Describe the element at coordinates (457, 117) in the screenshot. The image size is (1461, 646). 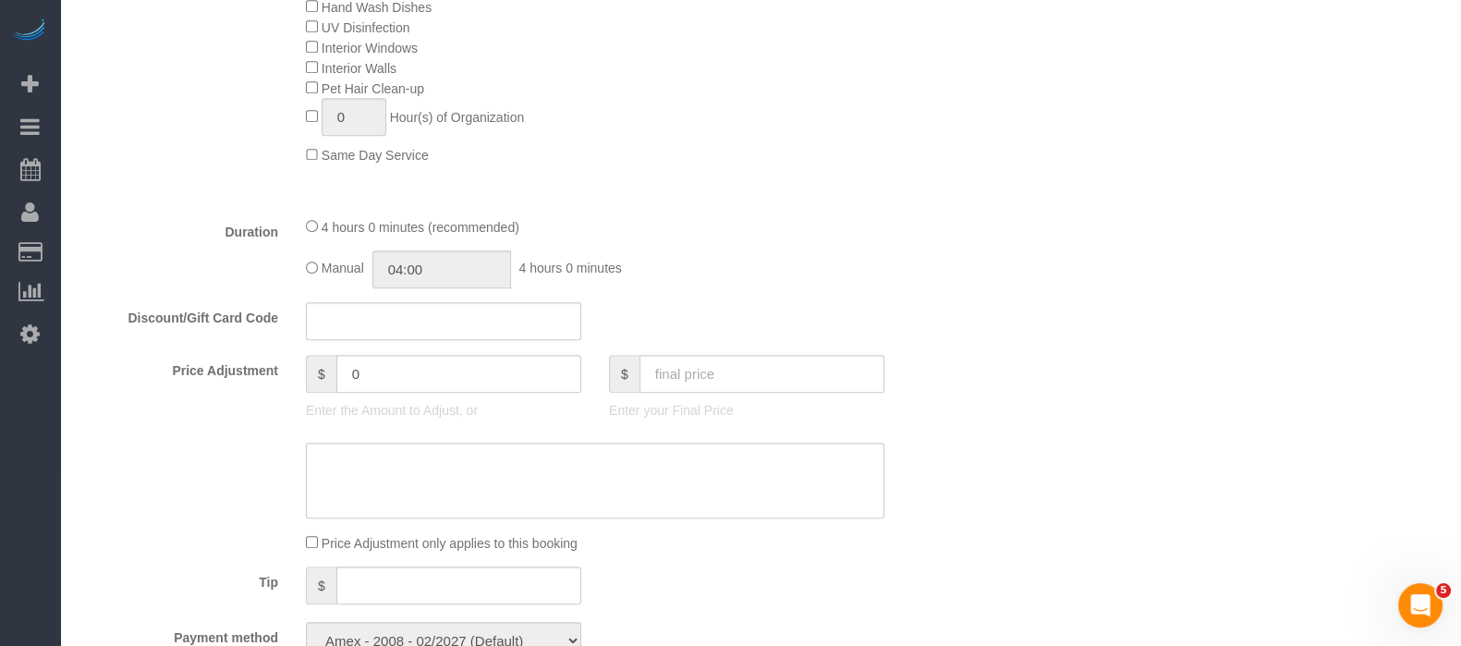
I see `span: Hour(s) of Organization` at that location.